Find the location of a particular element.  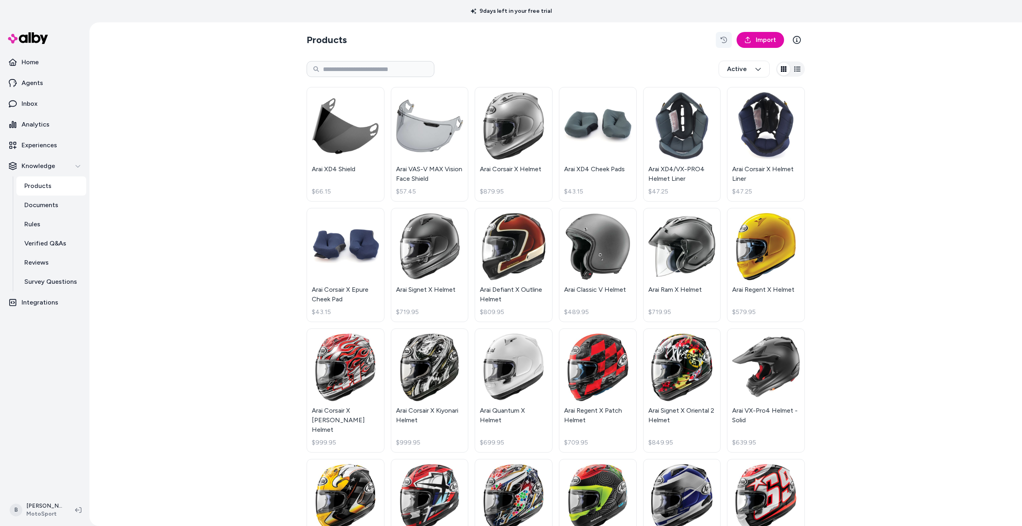

a: Analytics is located at coordinates (45, 125).